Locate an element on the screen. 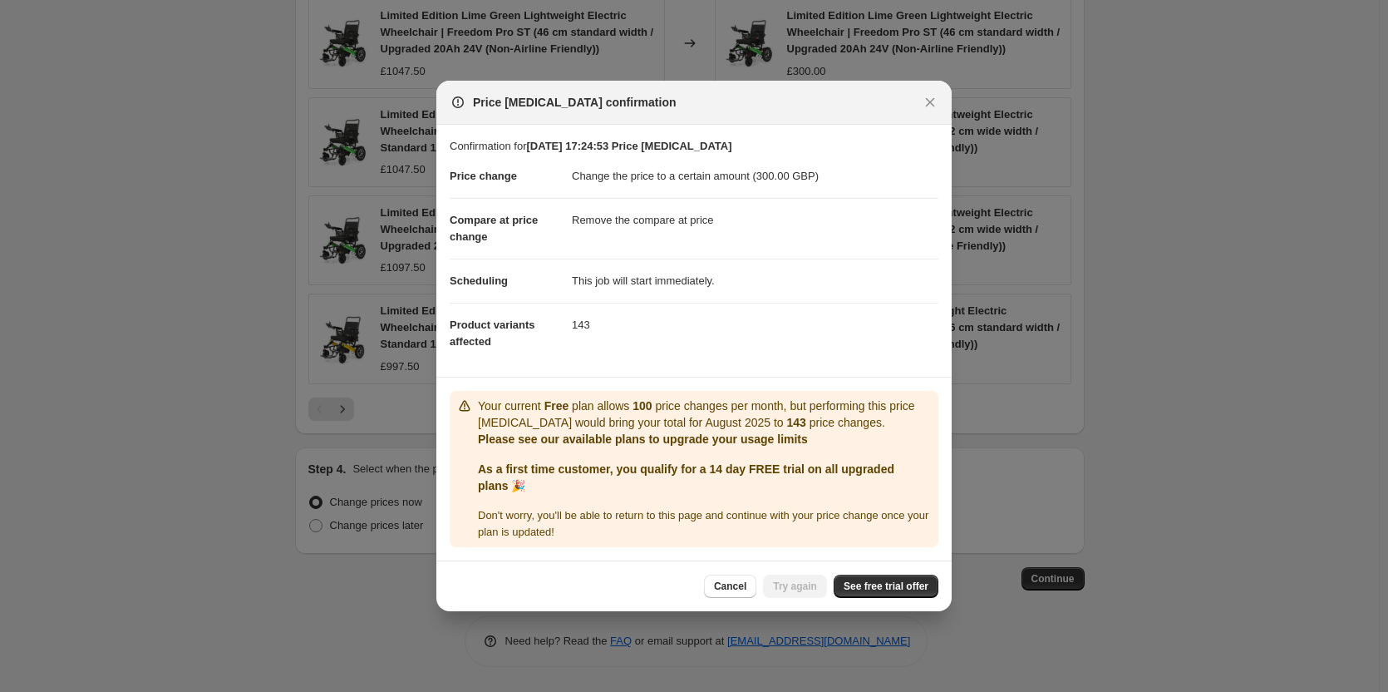  dd: 143 is located at coordinates (755, 324).